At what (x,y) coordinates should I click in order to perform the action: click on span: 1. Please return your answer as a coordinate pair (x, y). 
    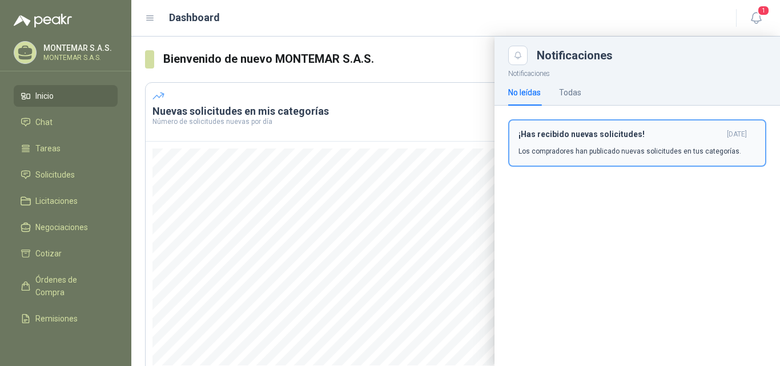
    Looking at the image, I should click on (763, 10).